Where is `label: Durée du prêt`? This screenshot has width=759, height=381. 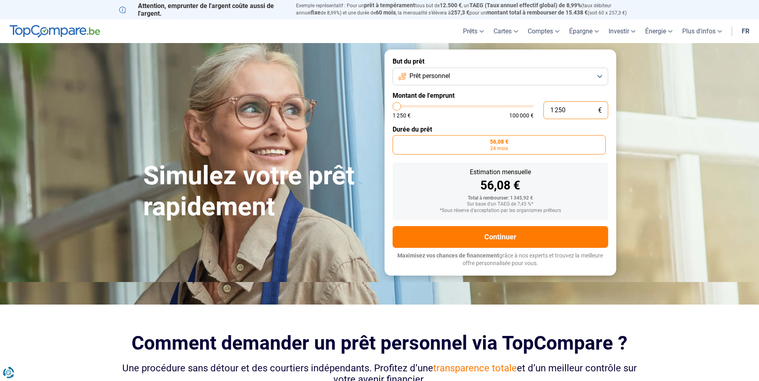
label: Durée du prêt is located at coordinates (501, 129).